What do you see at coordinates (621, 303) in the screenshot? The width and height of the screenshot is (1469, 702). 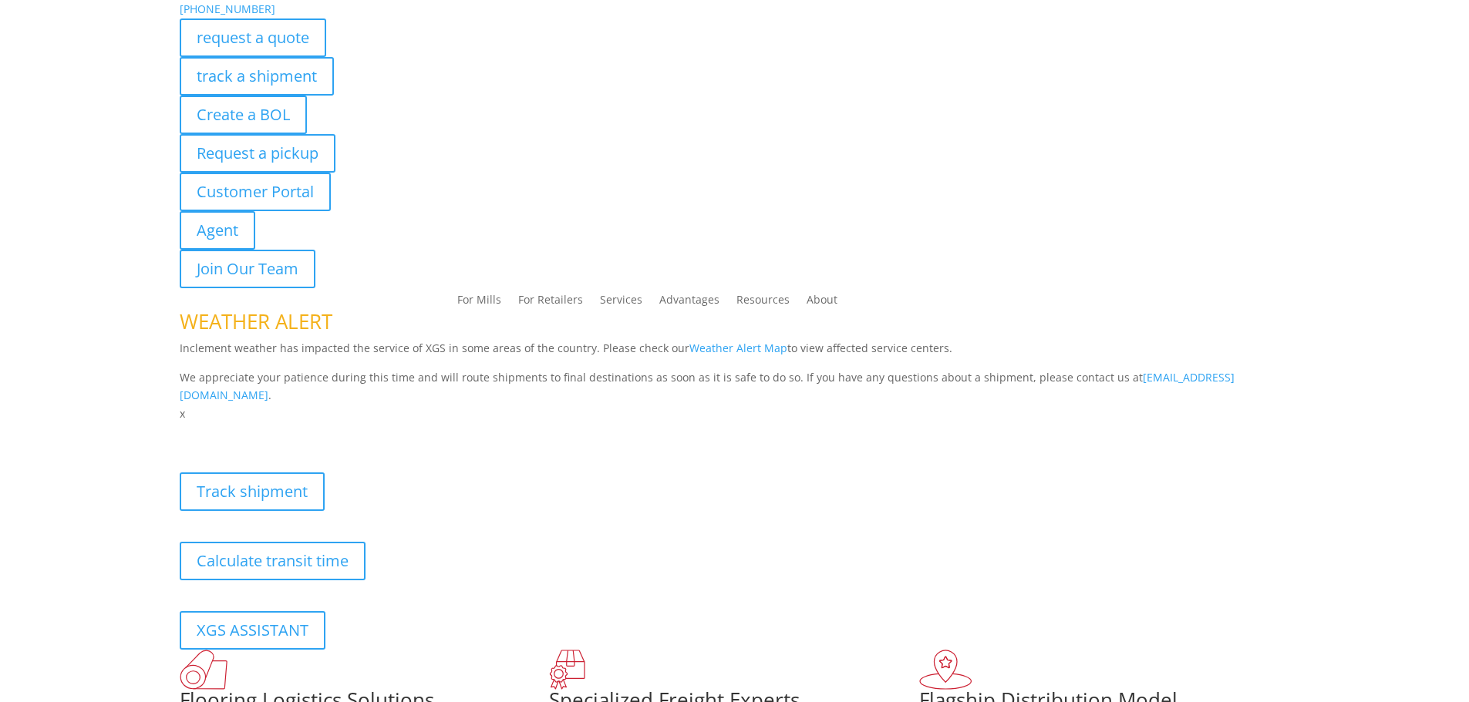 I see `a: Services` at bounding box center [621, 303].